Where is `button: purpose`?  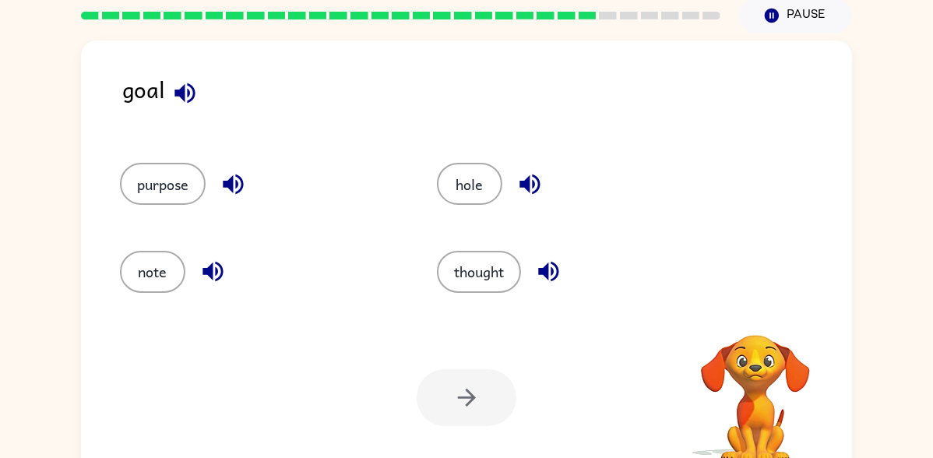 button: purpose is located at coordinates (163, 184).